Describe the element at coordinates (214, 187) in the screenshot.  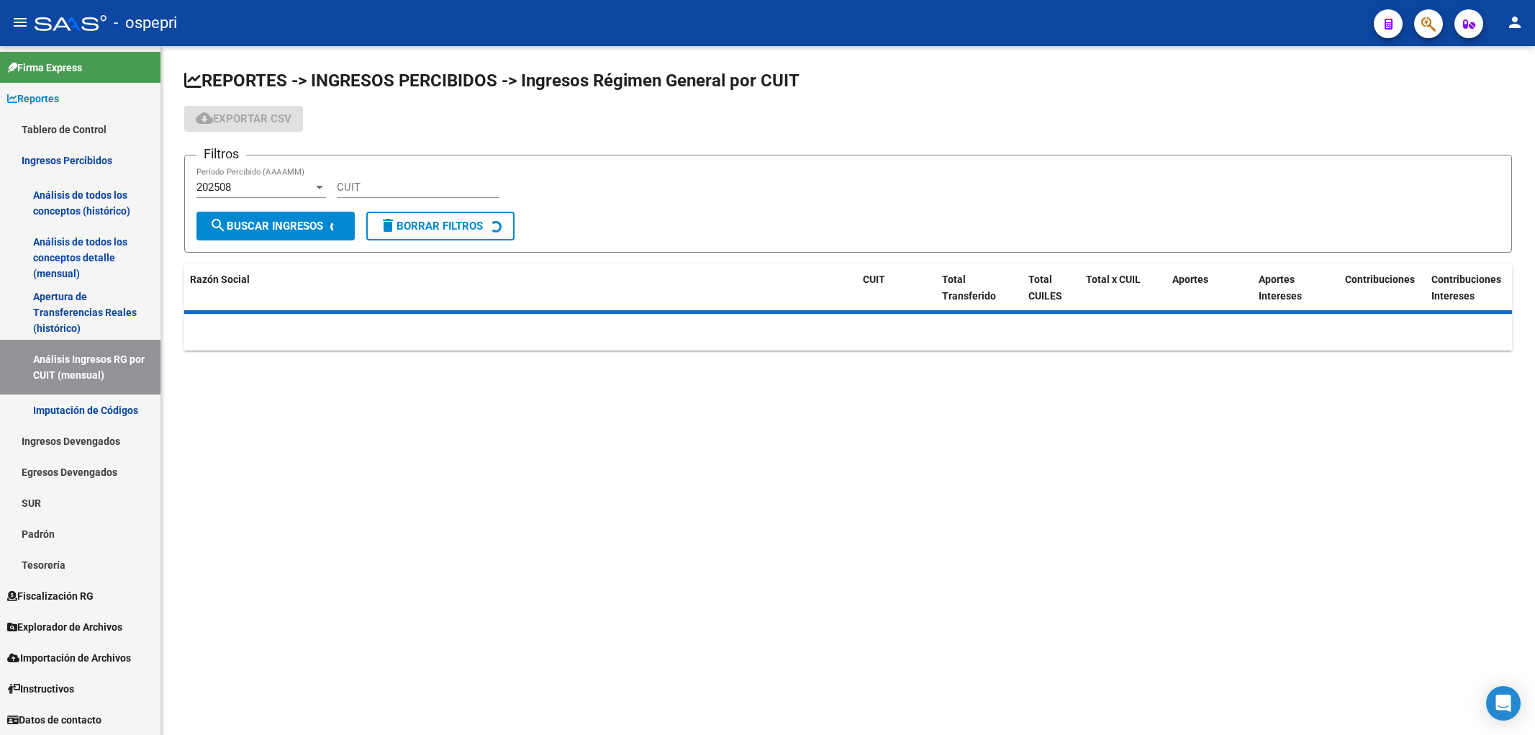
I see `span: 202508` at that location.